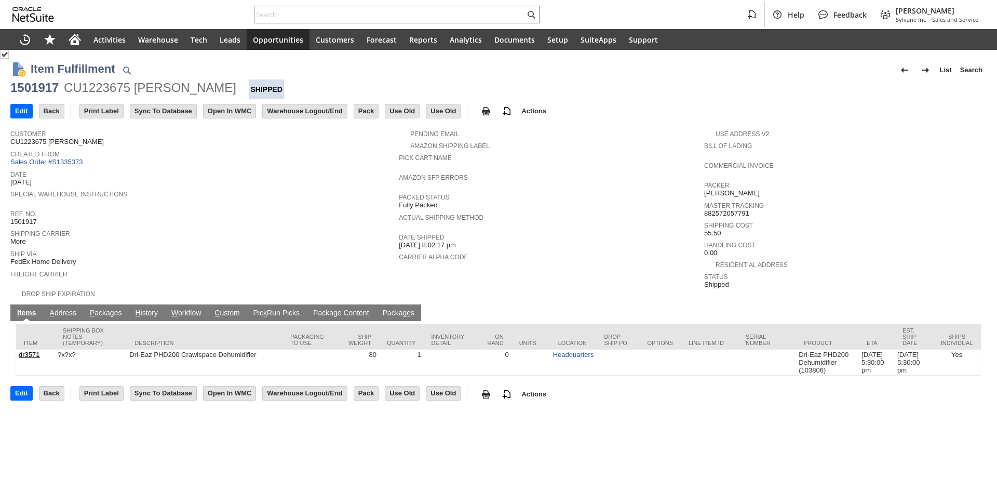  What do you see at coordinates (309, 340) in the screenshot?
I see `div: Packaging to Use` at bounding box center [309, 340].